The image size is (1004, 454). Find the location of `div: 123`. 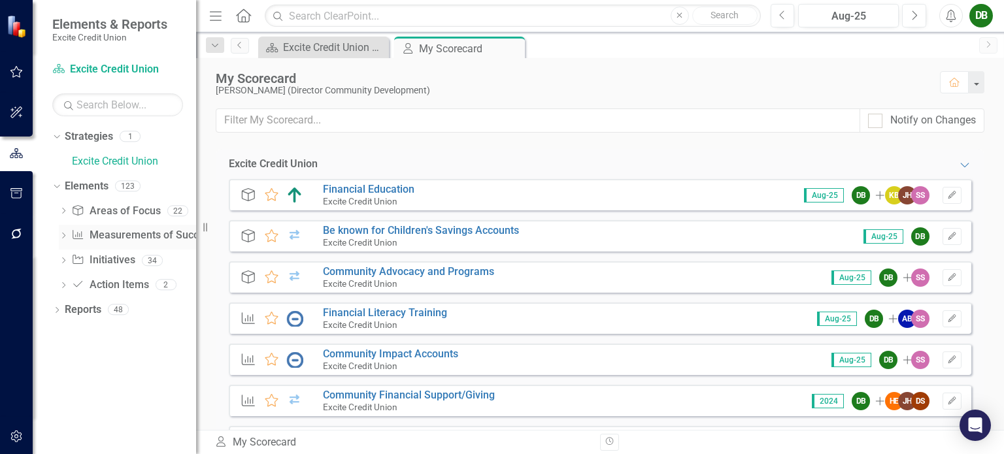

div: 123 is located at coordinates (127, 186).